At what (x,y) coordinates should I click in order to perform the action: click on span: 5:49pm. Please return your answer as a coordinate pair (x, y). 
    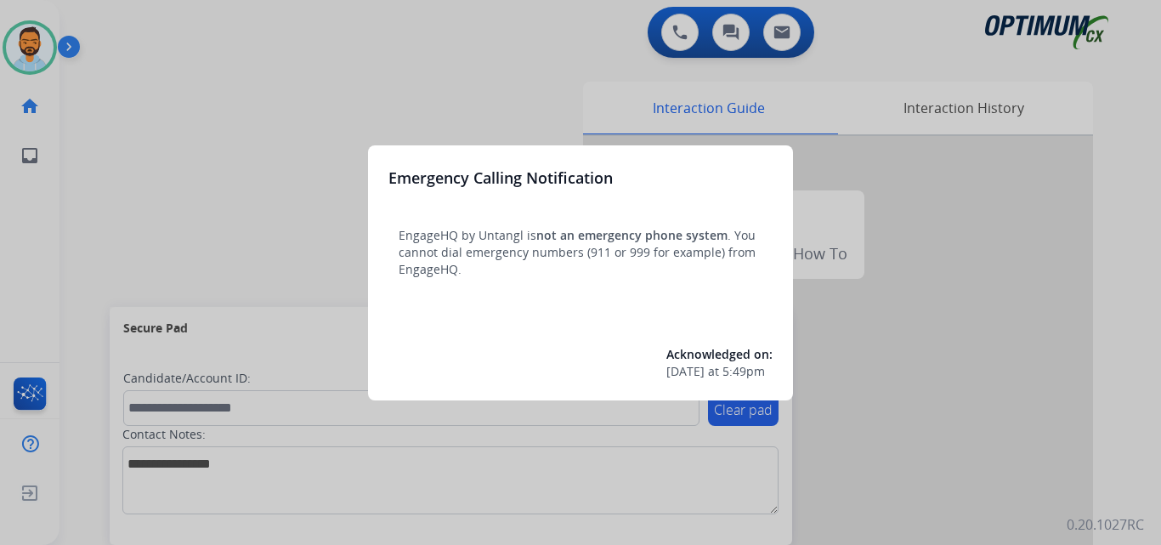
    Looking at the image, I should click on (744, 371).